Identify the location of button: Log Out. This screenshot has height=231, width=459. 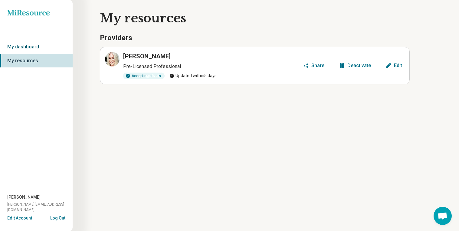
(58, 217).